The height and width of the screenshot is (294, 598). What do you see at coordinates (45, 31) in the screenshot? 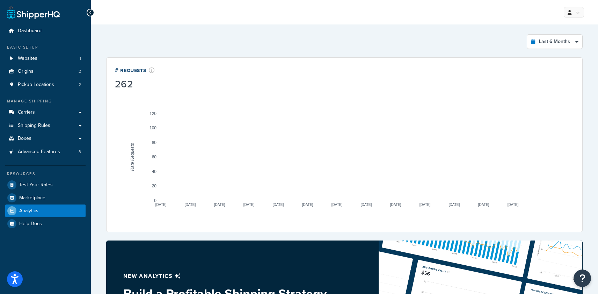
I see `a: Dashboard` at bounding box center [45, 31].